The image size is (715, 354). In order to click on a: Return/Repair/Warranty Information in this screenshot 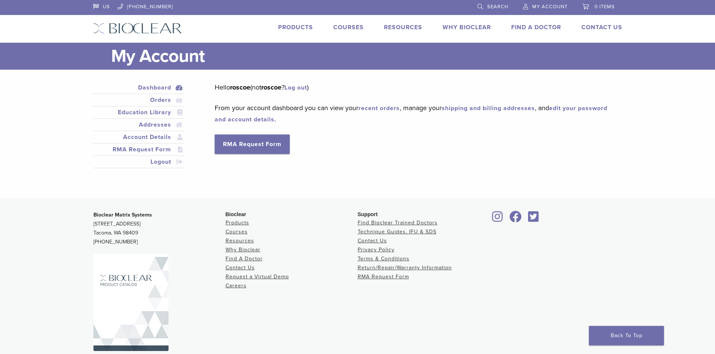, I will do `click(404, 268)`.